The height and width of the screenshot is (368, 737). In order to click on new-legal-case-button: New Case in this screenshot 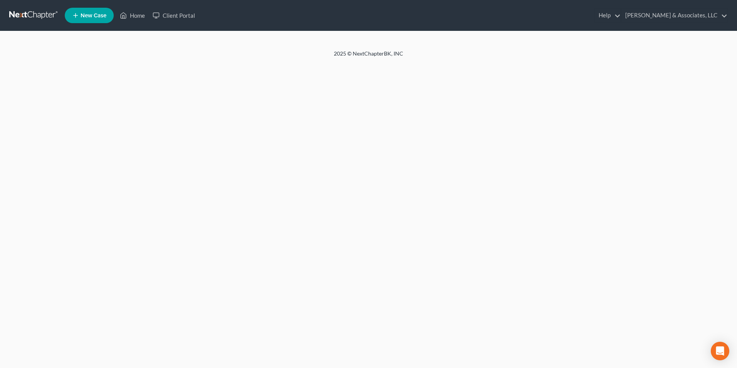, I will do `click(89, 15)`.